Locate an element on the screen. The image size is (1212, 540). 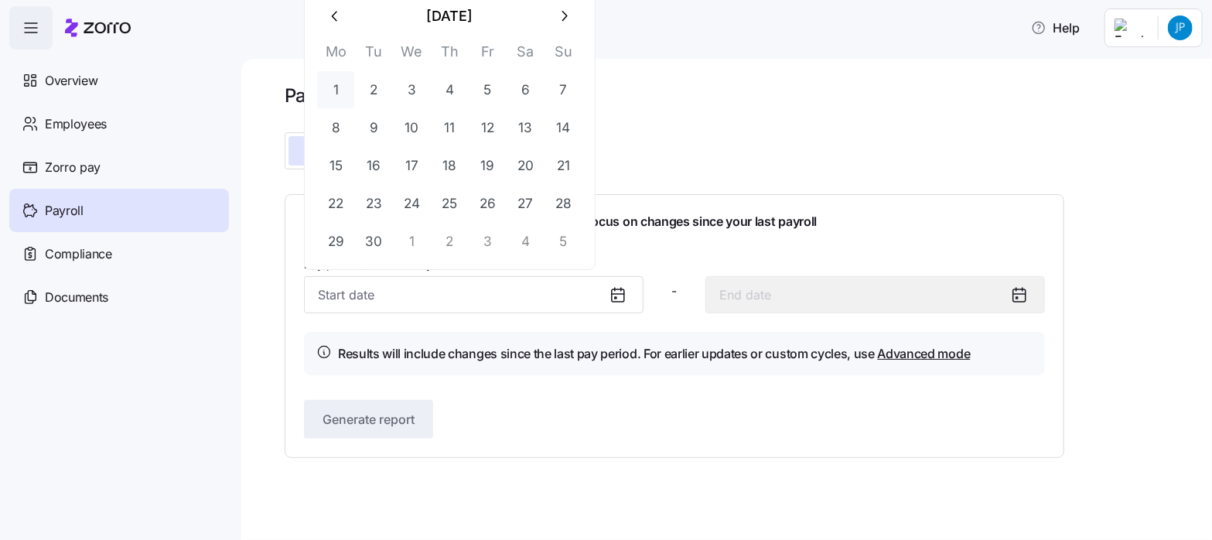
th: Su is located at coordinates (563, 55).